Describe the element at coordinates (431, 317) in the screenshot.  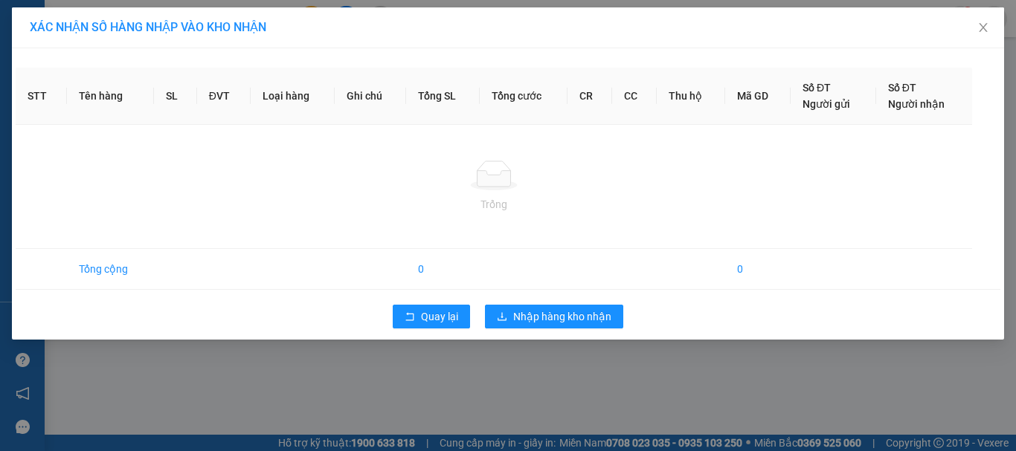
I see `button: rollbackQuay lại` at that location.